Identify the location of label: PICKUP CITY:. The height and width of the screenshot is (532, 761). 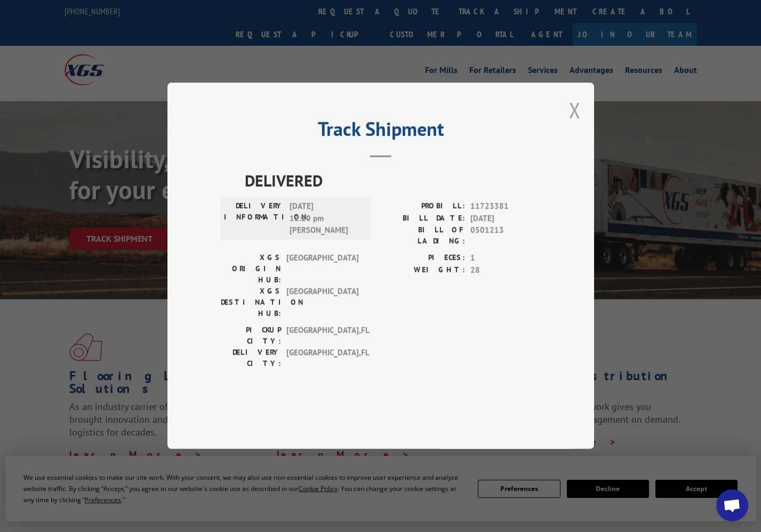
(251, 336).